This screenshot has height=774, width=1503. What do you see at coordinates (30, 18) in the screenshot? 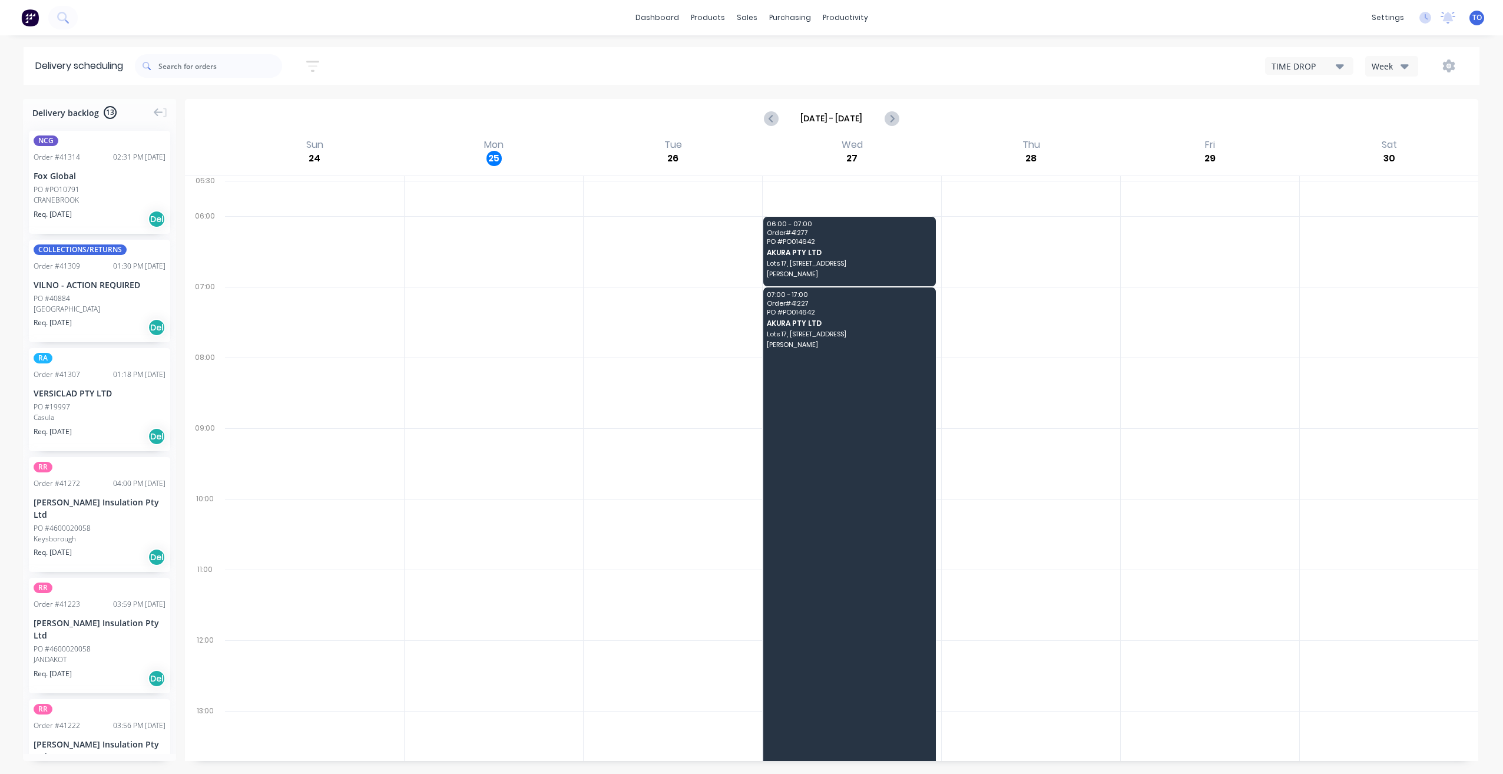
I see `img: Factory` at bounding box center [30, 18].